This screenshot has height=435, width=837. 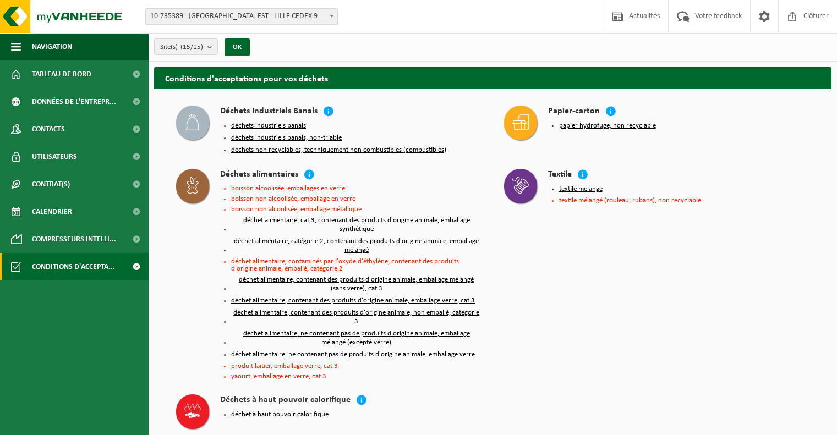 I want to click on button: papier hydrofuge, non recyclable, so click(x=607, y=126).